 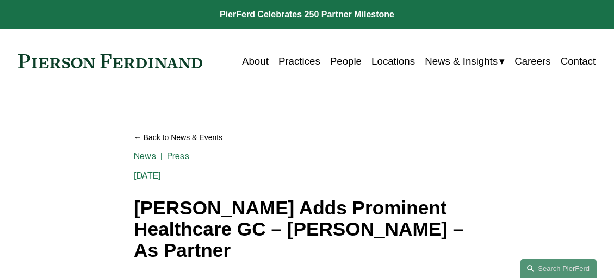 What do you see at coordinates (178, 156) in the screenshot?
I see `a: Press` at bounding box center [178, 156].